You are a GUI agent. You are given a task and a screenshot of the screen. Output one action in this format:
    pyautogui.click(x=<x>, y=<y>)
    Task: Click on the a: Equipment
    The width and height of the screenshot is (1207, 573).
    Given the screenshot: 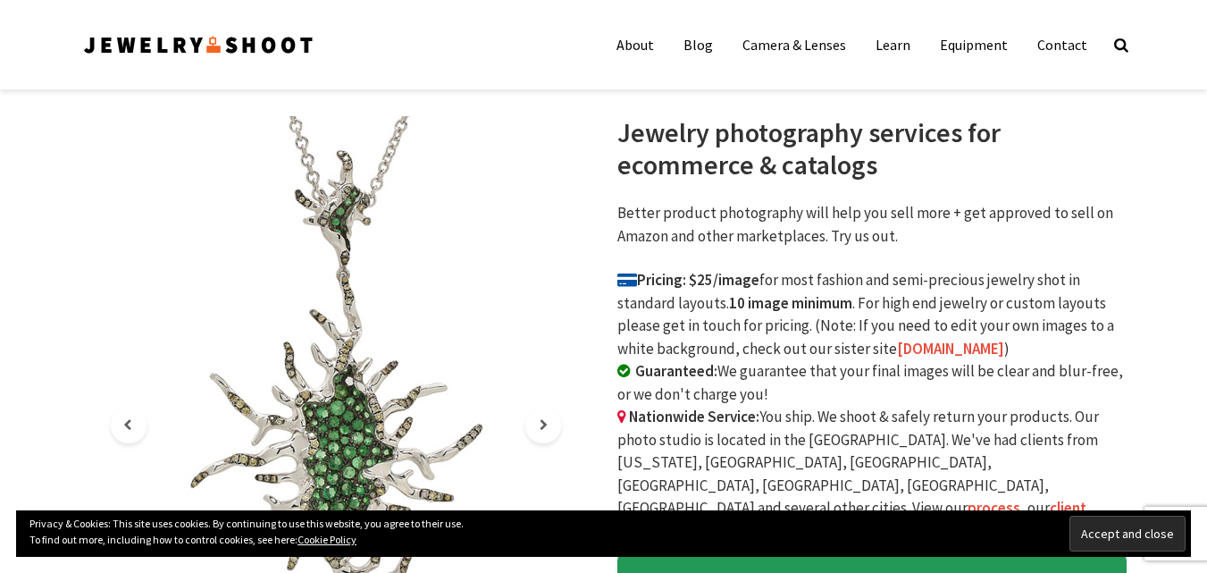 What is the action you would take?
    pyautogui.click(x=974, y=45)
    